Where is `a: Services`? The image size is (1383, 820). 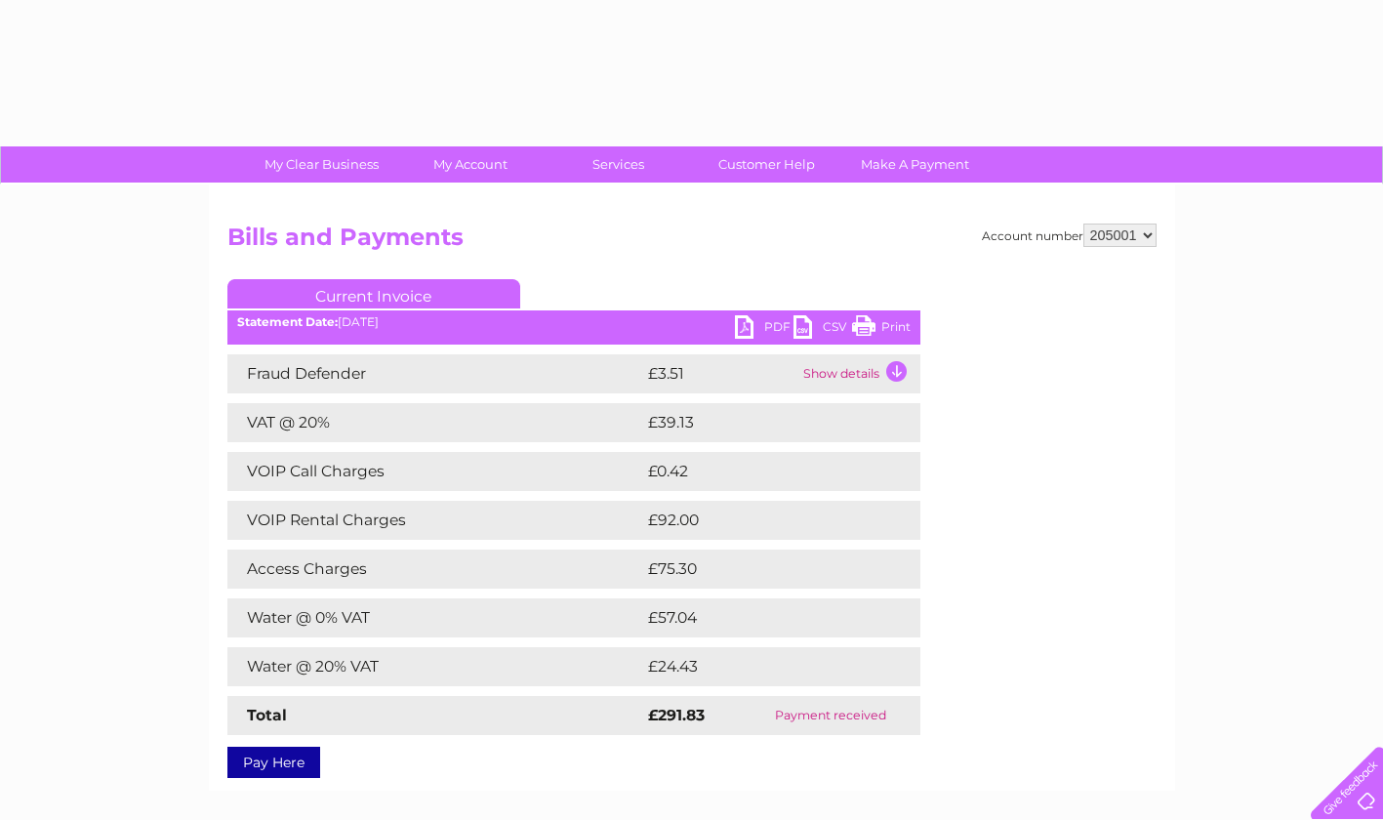
a: Services is located at coordinates (618, 164).